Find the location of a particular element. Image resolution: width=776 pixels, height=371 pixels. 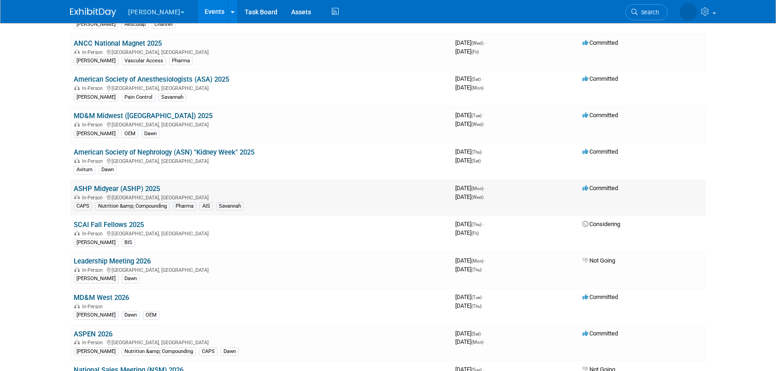

span: Search is located at coordinates (649, 12).